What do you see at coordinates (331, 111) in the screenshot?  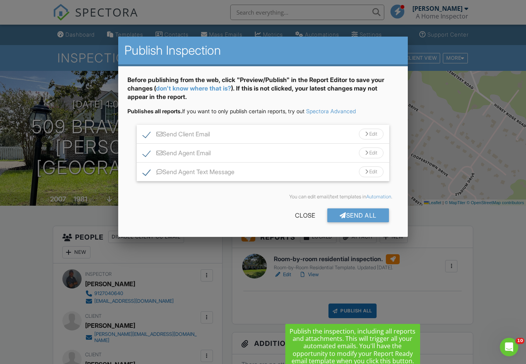 I see `a: Spectora Advanced` at bounding box center [331, 111].